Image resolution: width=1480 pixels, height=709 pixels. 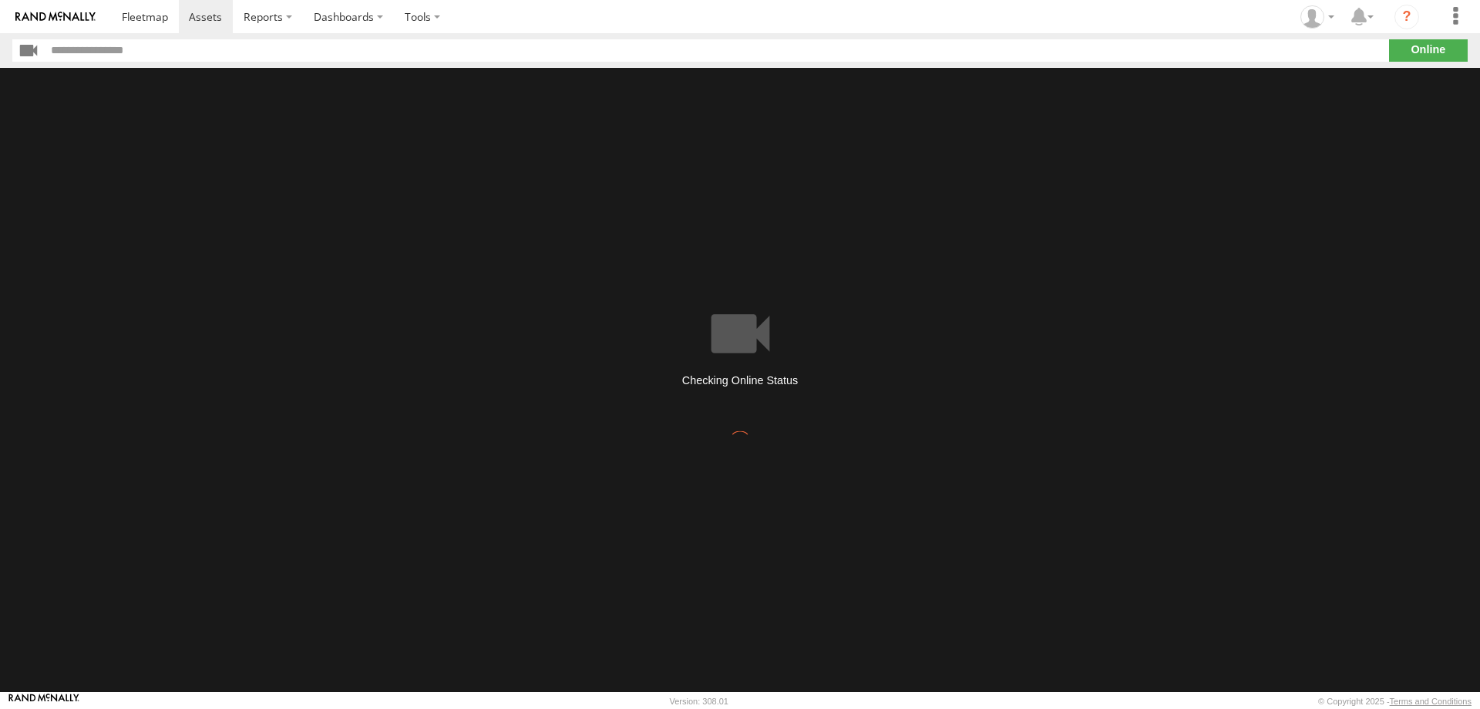 What do you see at coordinates (56, 17) in the screenshot?
I see `img: rand-logo.svg` at bounding box center [56, 17].